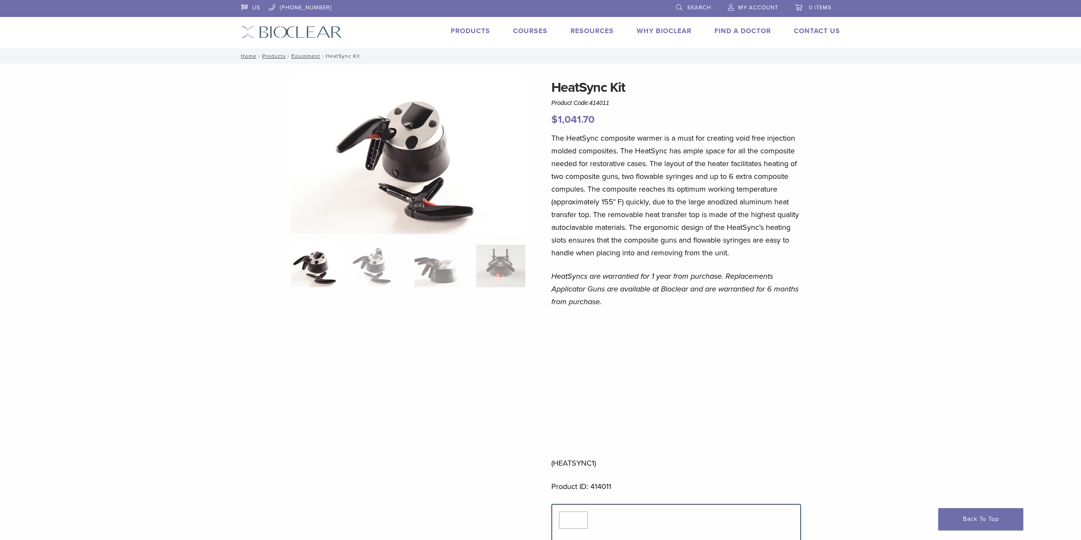  What do you see at coordinates (580, 103) in the screenshot?
I see `span: Product Code:` at bounding box center [580, 103].